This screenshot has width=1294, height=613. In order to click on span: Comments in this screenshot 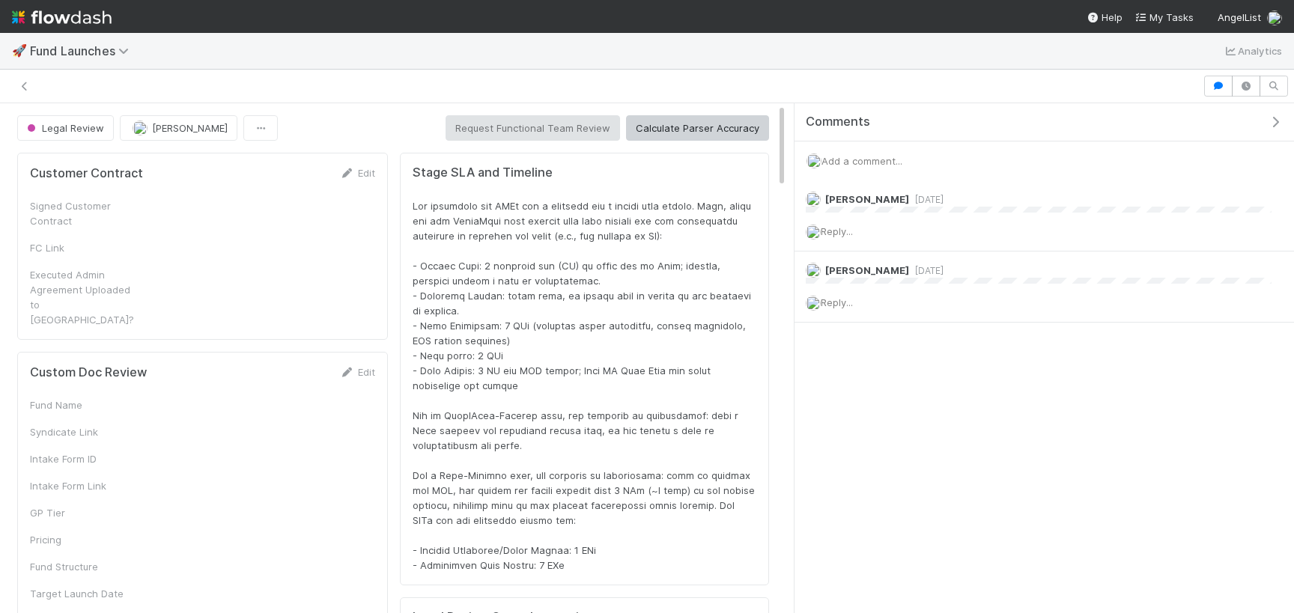, I will do `click(838, 122)`.